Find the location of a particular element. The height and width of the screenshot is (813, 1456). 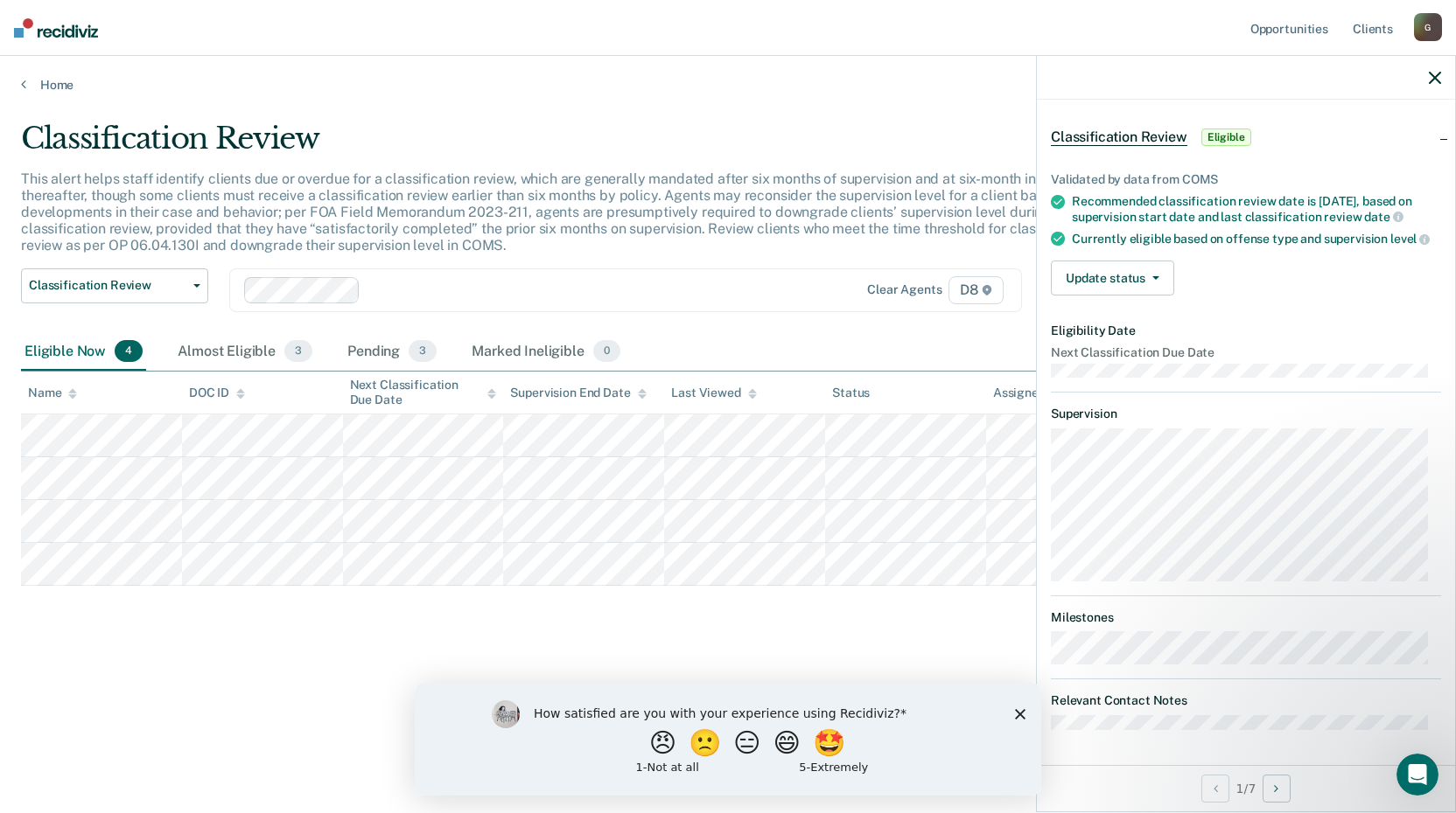

div: Status is located at coordinates (851, 393).